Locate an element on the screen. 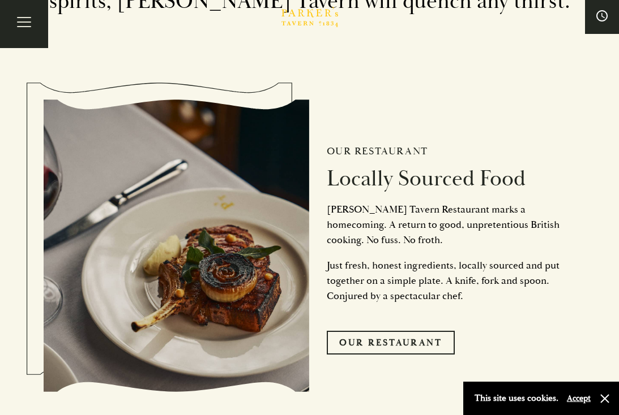  p: This site uses cookies. is located at coordinates (516, 398).